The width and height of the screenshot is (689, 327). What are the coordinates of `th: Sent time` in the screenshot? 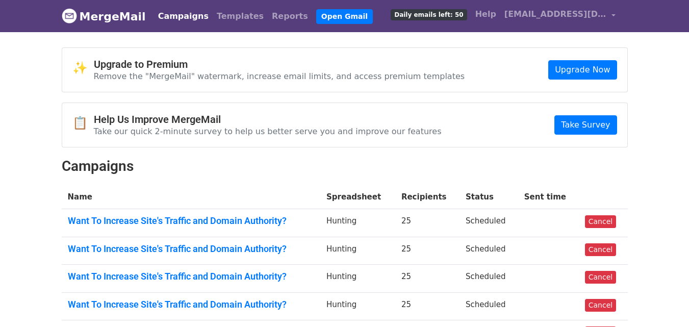 It's located at (548, 197).